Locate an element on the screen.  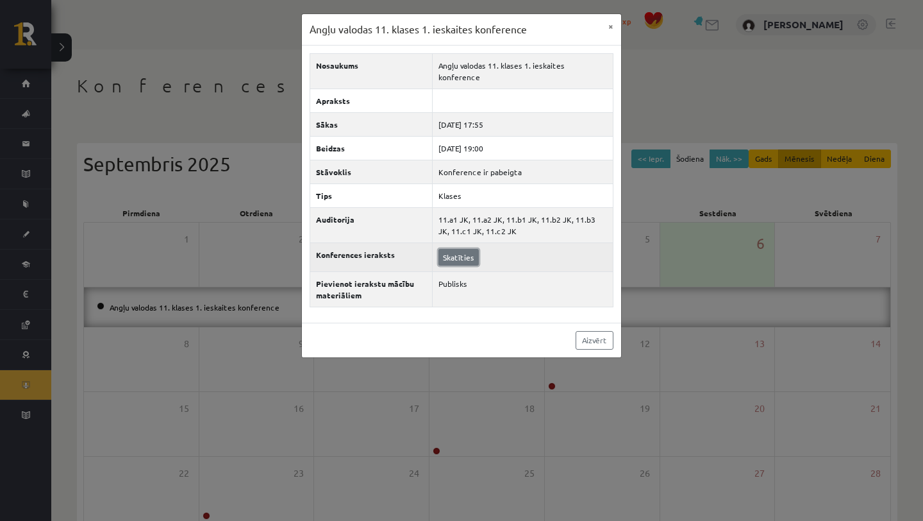
h3: Angļu valodas 11. klases 1. ieskaites konference is located at coordinates (418, 29).